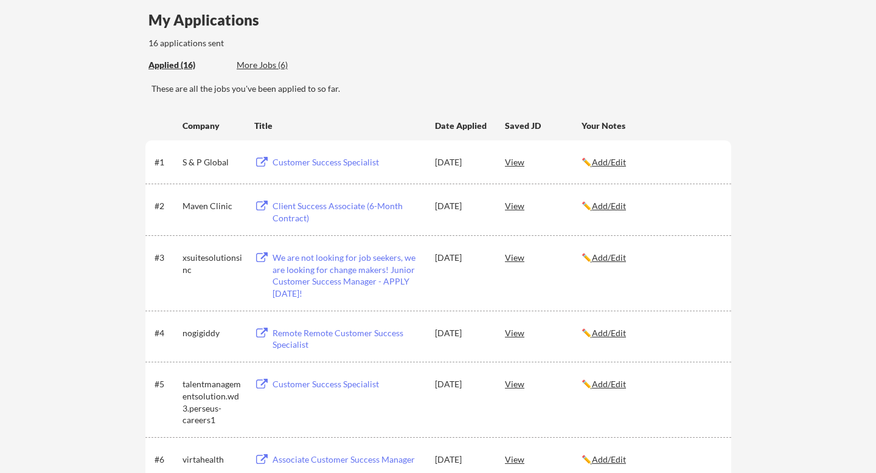 The width and height of the screenshot is (876, 473). What do you see at coordinates (213, 333) in the screenshot?
I see `div: nogigiddy` at bounding box center [213, 333].